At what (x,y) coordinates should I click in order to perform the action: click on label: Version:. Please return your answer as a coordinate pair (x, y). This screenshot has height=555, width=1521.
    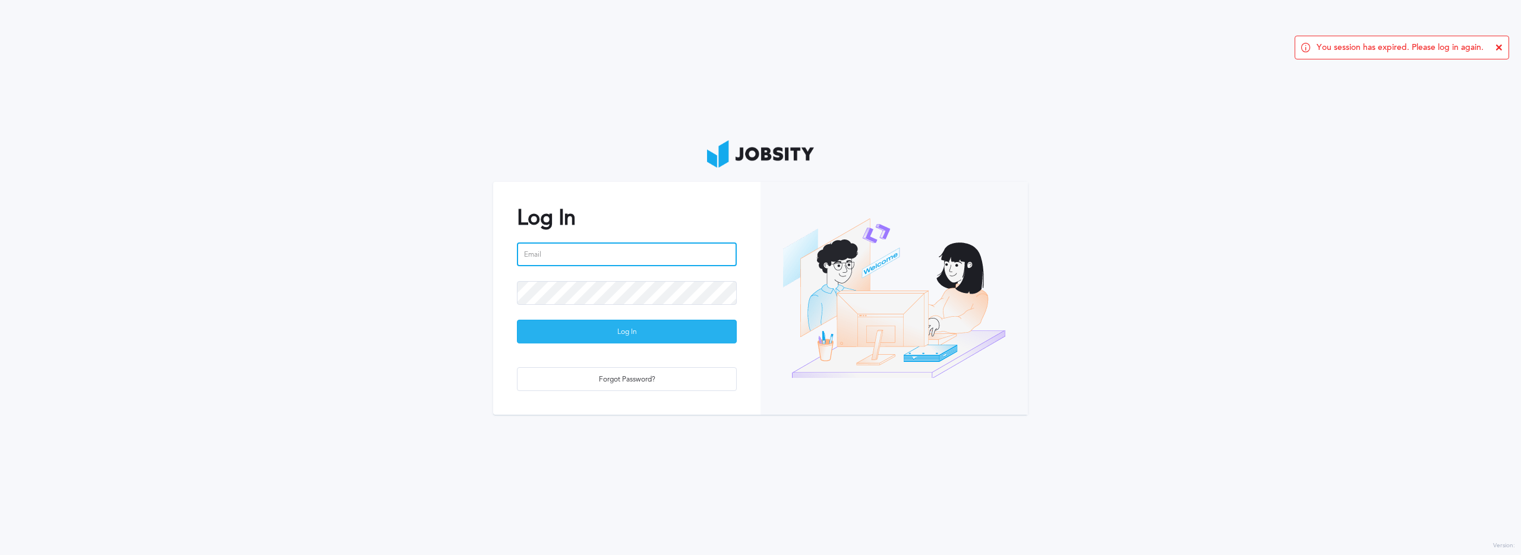
    Looking at the image, I should click on (1504, 546).